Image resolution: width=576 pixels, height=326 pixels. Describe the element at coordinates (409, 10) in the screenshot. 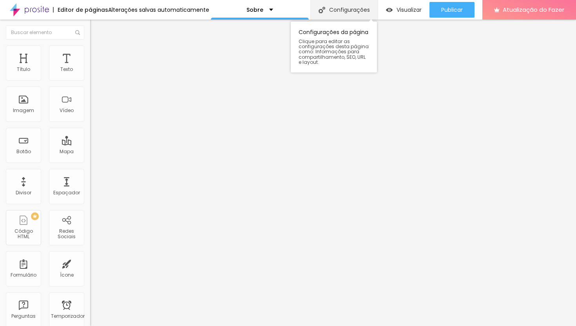

I see `font: Visualizar` at that location.